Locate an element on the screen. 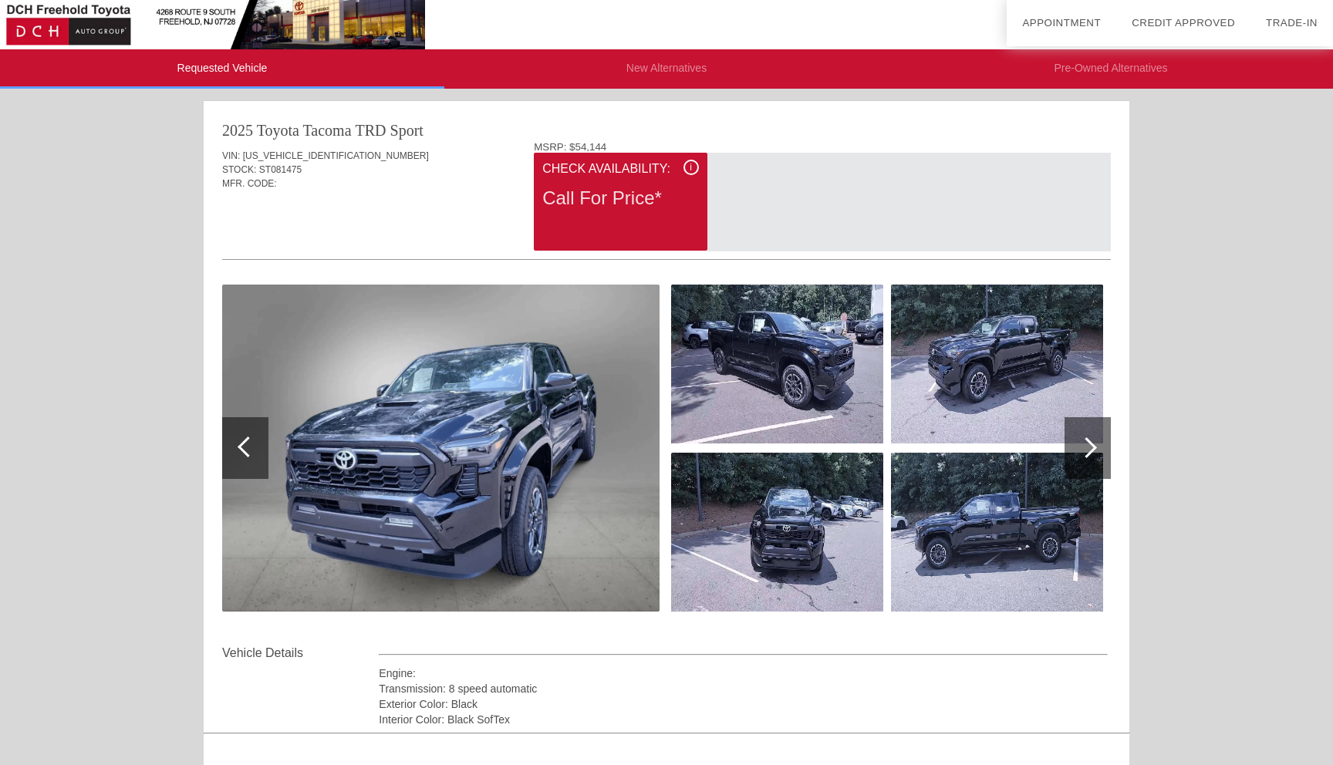 Image resolution: width=1333 pixels, height=765 pixels. a: Credit Approved is located at coordinates (1183, 22).